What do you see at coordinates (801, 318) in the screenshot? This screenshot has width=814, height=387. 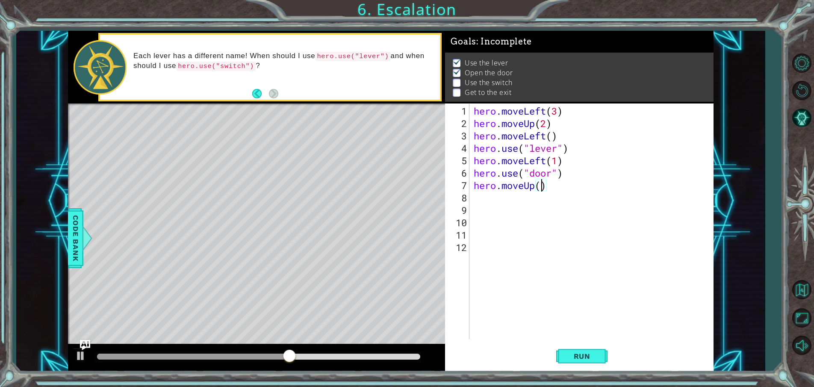 I see `button: Maximize Browser` at bounding box center [801, 318].